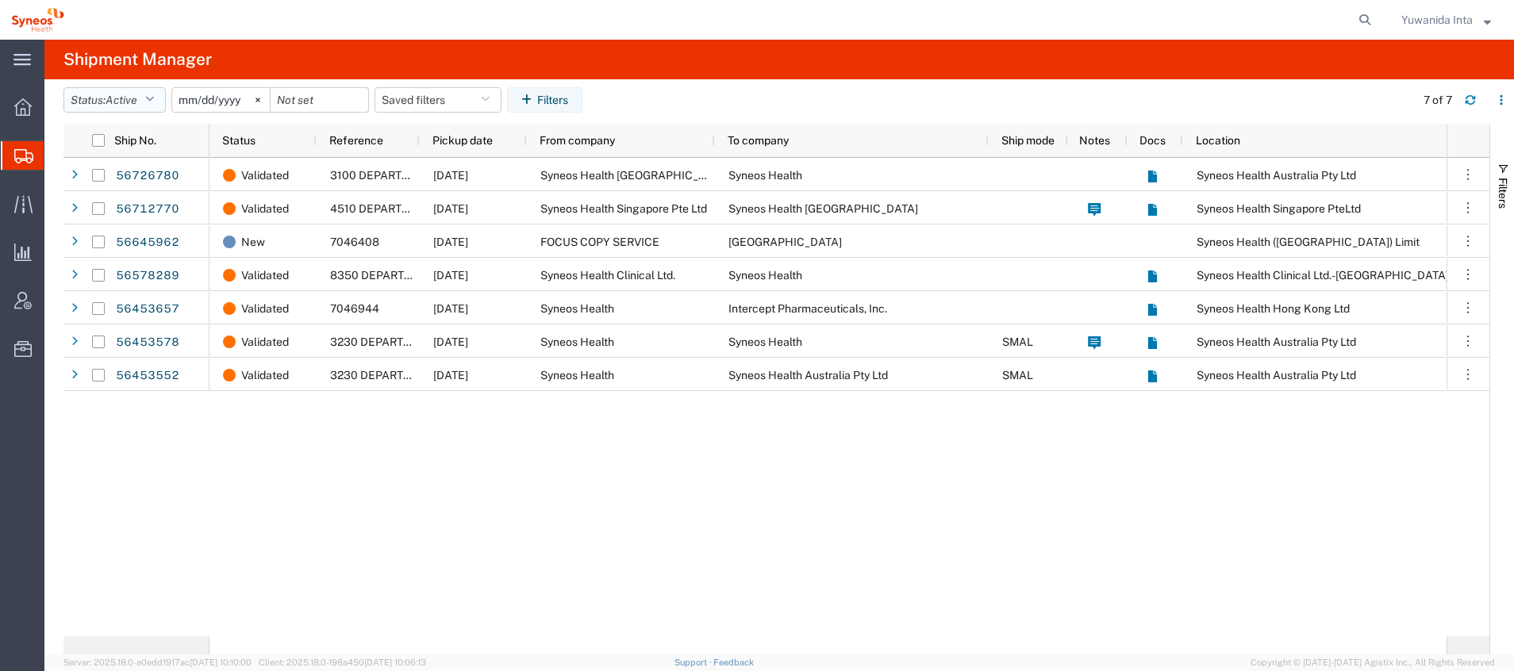 Image resolution: width=1514 pixels, height=671 pixels. Describe the element at coordinates (148, 276) in the screenshot. I see `a: 56578289` at that location.